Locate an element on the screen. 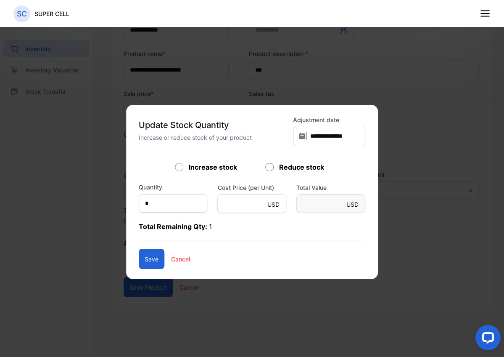 The image size is (504, 357). p: Total Remaining Qty: is located at coordinates (252, 230).